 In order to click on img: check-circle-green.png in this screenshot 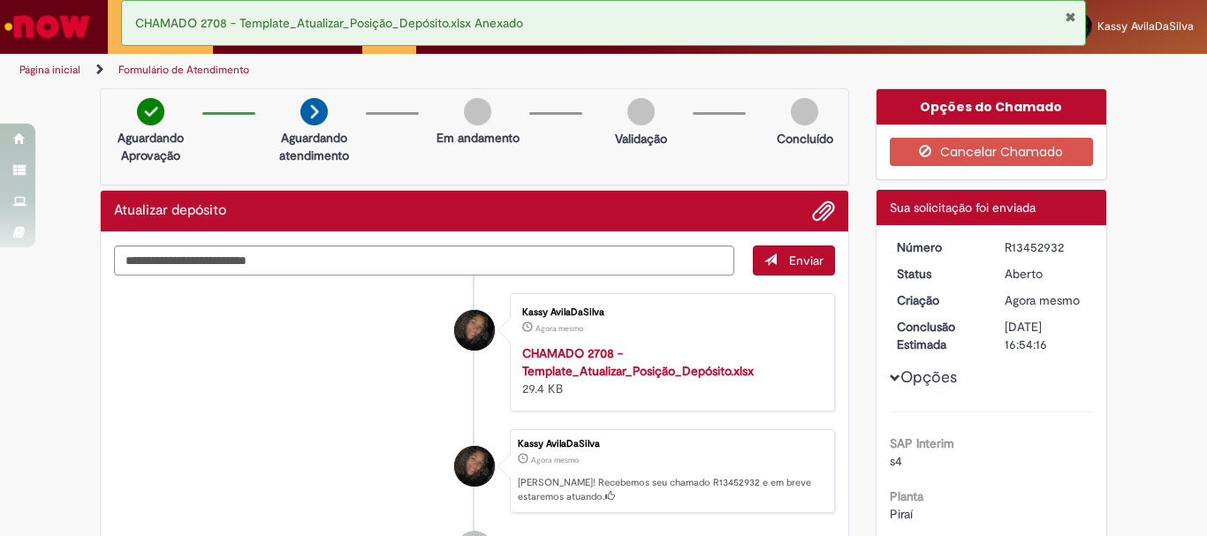, I will do `click(150, 111)`.